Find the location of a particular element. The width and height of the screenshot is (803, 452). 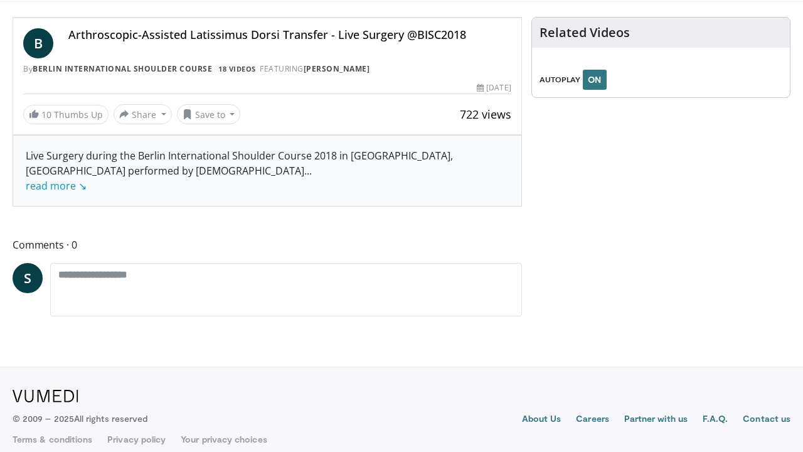

span: B is located at coordinates (38, 43).